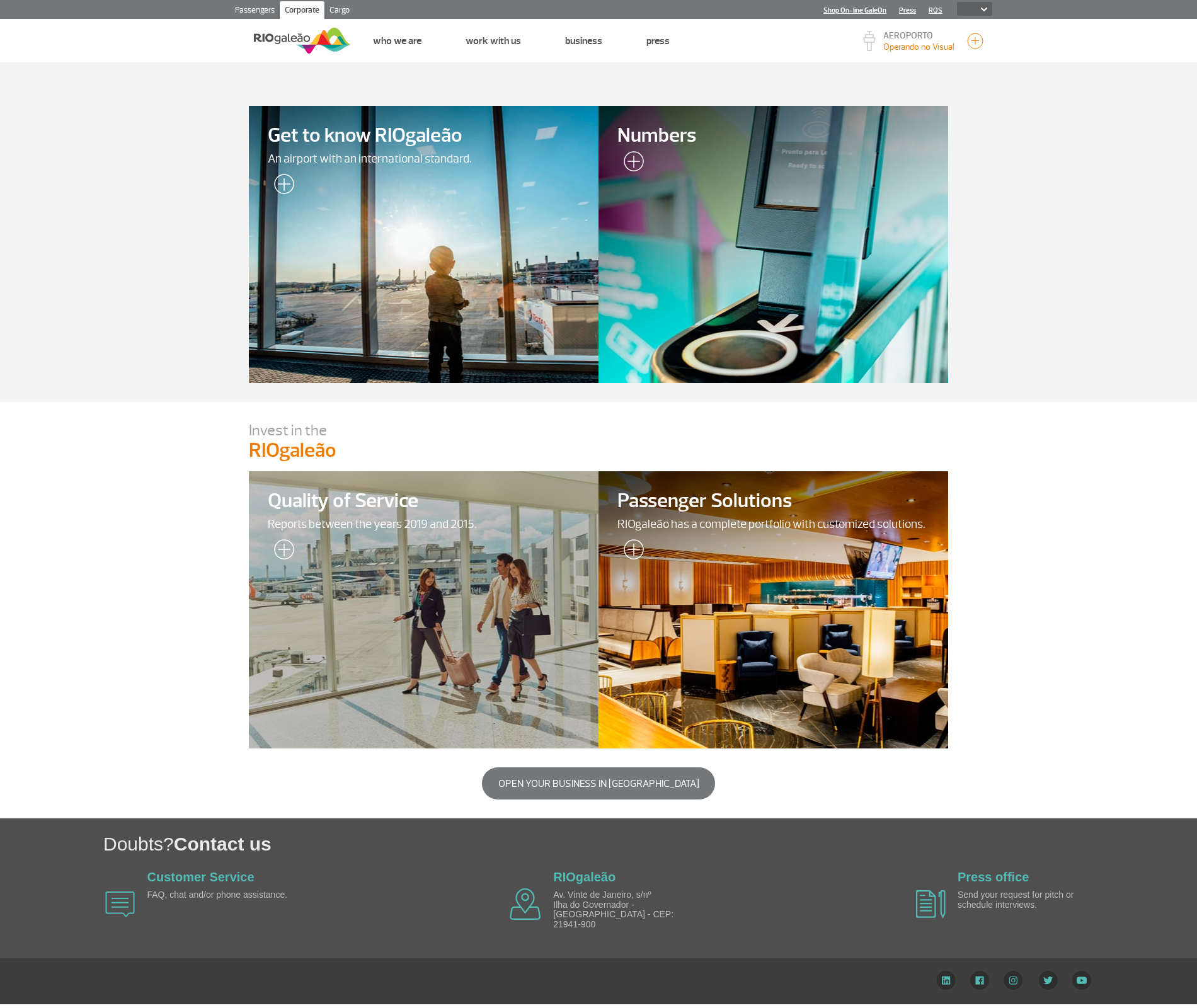  What do you see at coordinates (339, 11) in the screenshot?
I see `a: Cargo` at bounding box center [339, 11].